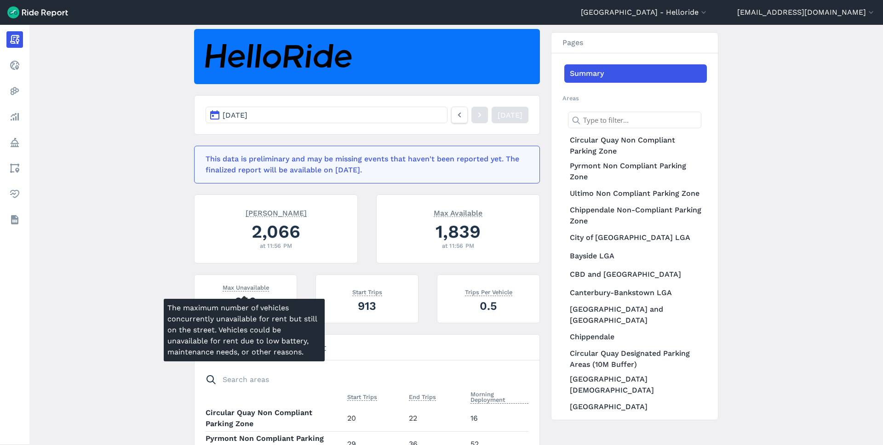  Describe the element at coordinates (635, 120) in the screenshot. I see `input: Type to filter...` at that location.